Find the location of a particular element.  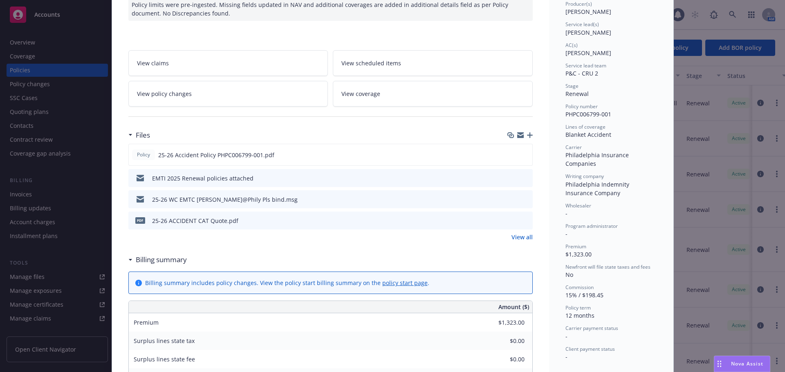

span: AC(s) is located at coordinates (571, 45).